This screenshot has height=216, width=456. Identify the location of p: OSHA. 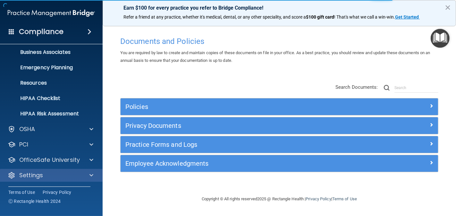
(27, 129).